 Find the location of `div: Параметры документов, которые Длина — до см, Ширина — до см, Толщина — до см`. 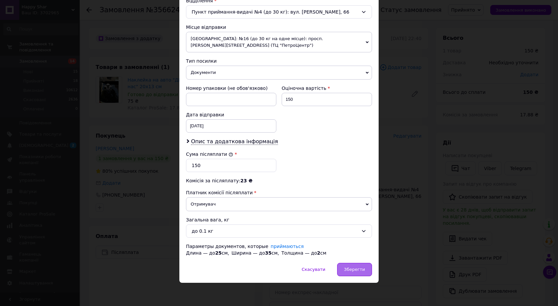

div: Параметры документов, которые Длина — до см, Ширина — до см, Толщина — до см is located at coordinates (279, 250).